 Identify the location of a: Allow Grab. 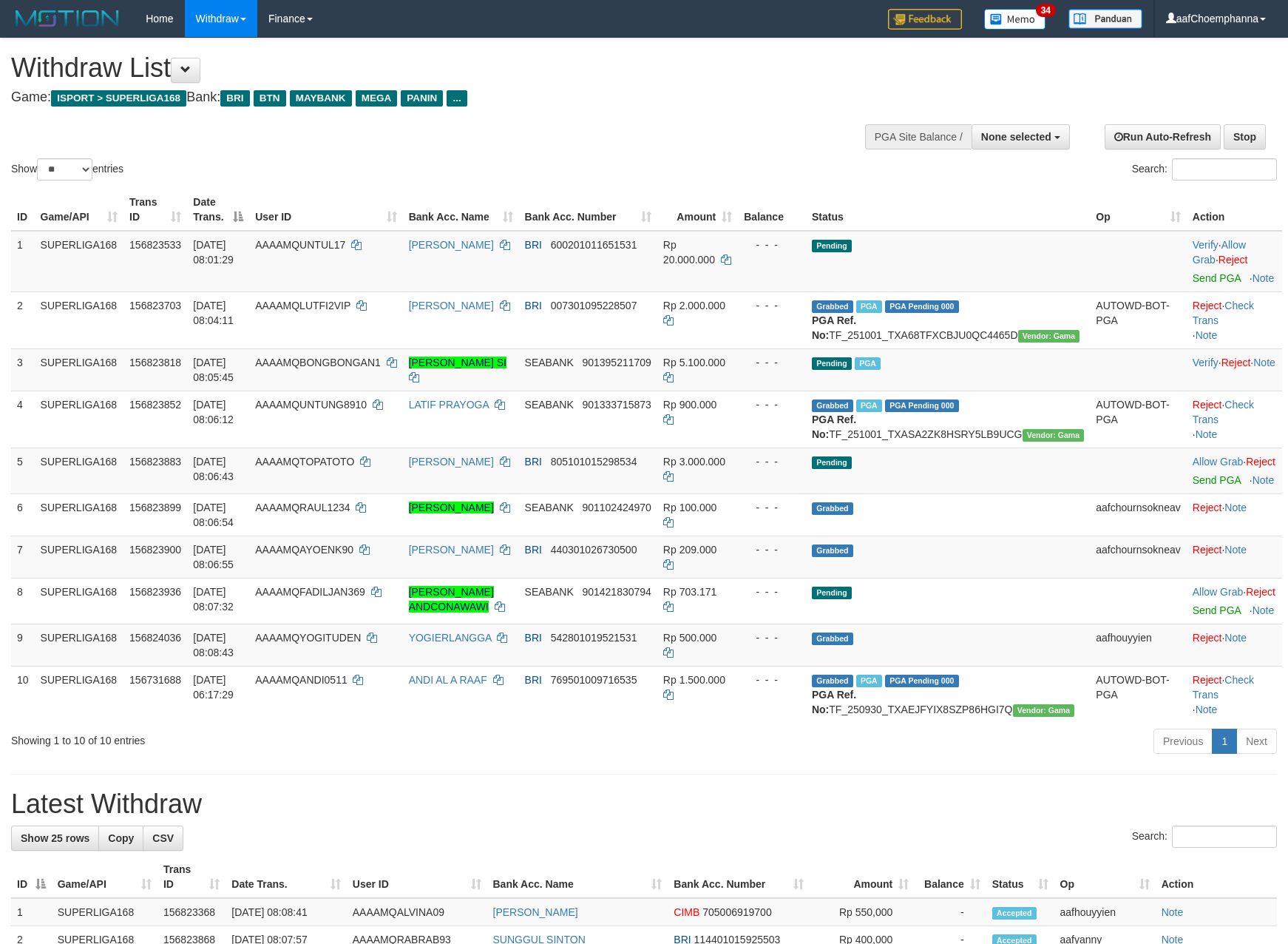
(1218, 462).